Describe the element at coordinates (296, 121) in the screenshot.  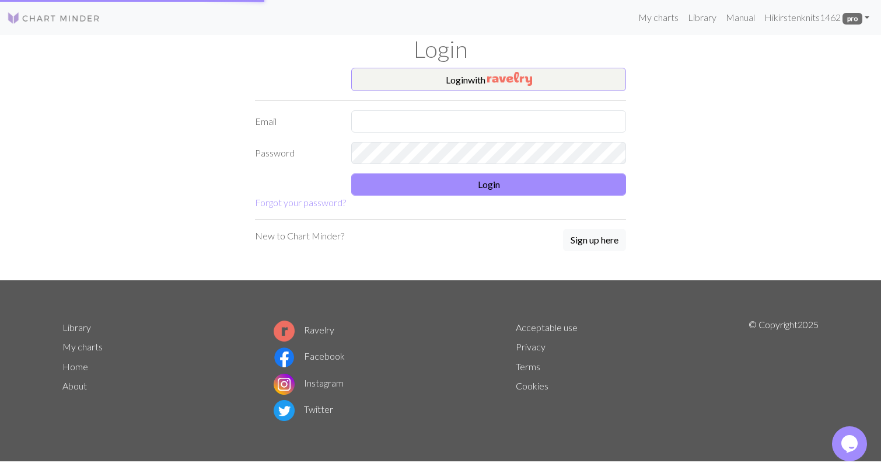
I see `label: Email` at that location.